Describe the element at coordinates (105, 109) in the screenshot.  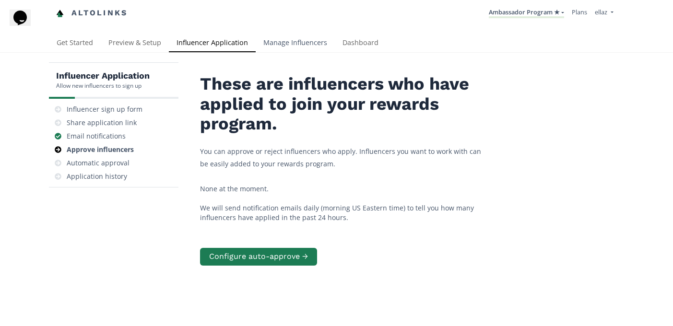
I see `div: Influencer sign up form` at that location.